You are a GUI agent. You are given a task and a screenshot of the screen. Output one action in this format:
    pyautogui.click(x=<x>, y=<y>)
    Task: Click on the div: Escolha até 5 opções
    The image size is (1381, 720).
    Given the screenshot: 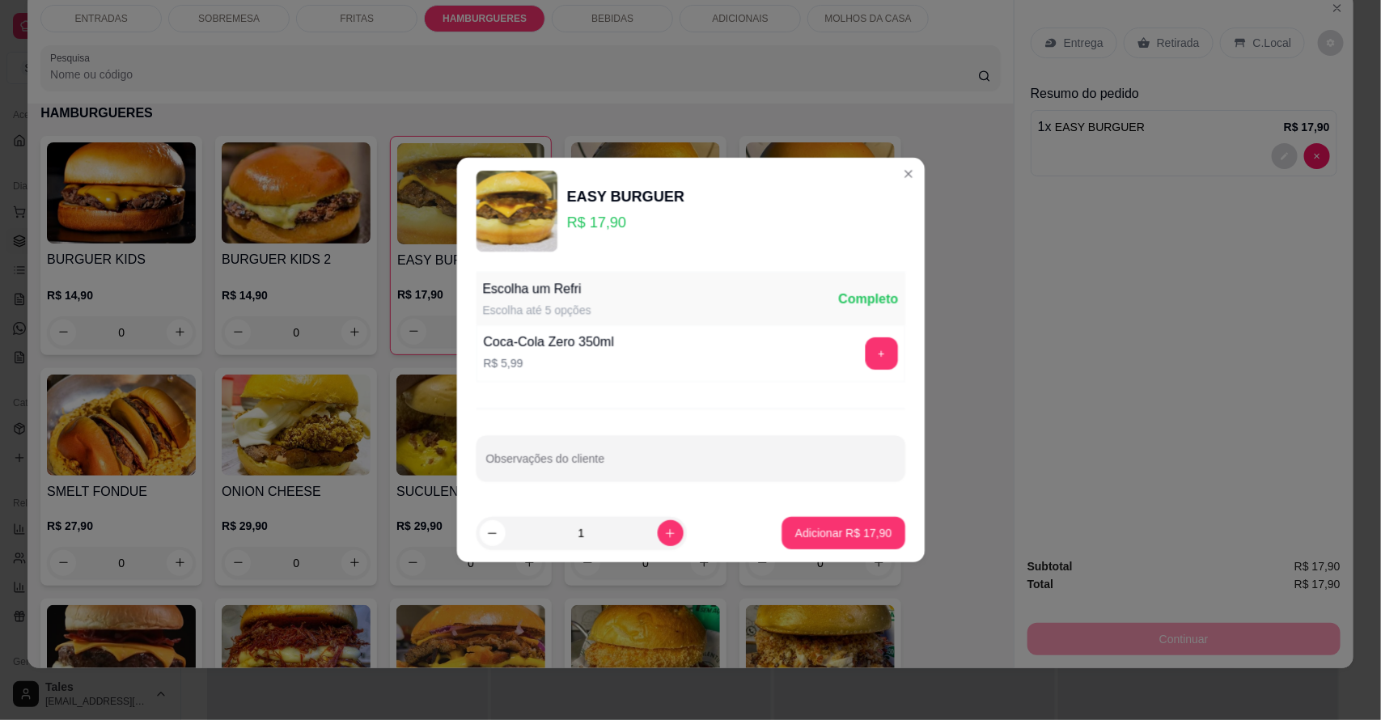 What is the action you would take?
    pyautogui.click(x=537, y=311)
    